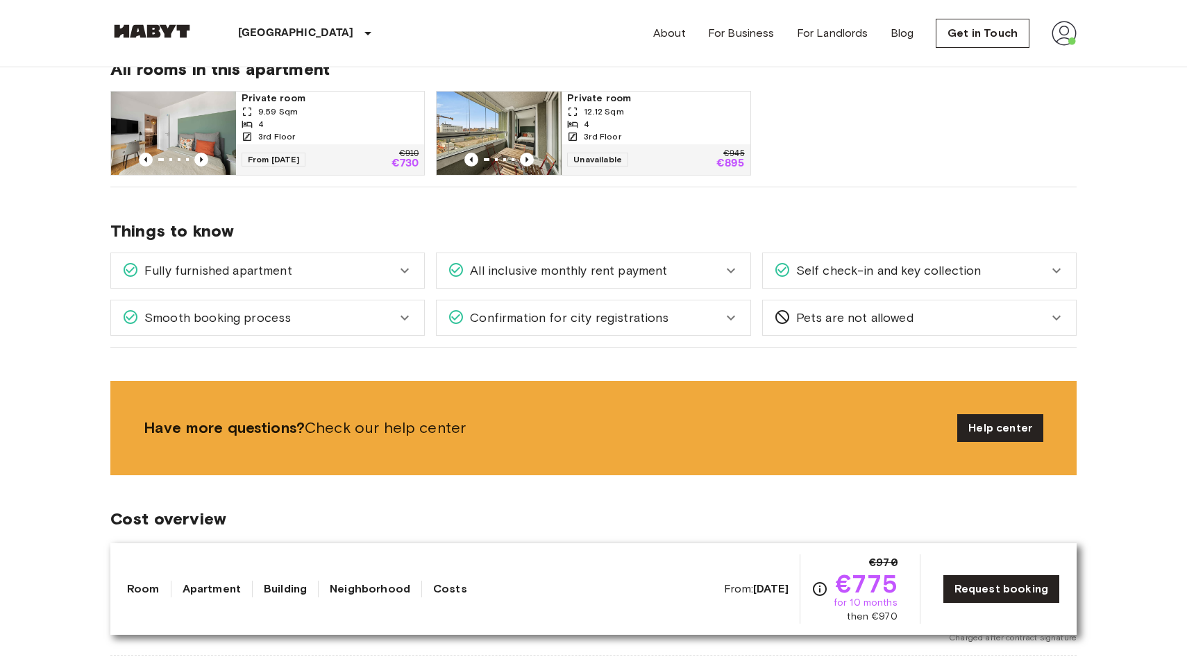 This screenshot has height=657, width=1187. What do you see at coordinates (866, 603) in the screenshot?
I see `span: for 10 months` at bounding box center [866, 603].